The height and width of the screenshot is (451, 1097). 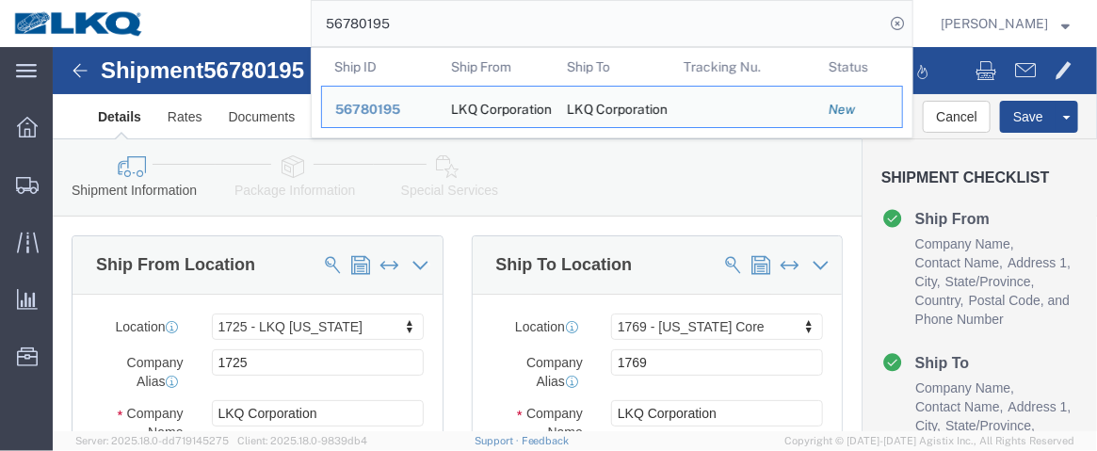 What do you see at coordinates (743, 67) in the screenshot?
I see `th: Tracking Nu.` at bounding box center [743, 67].